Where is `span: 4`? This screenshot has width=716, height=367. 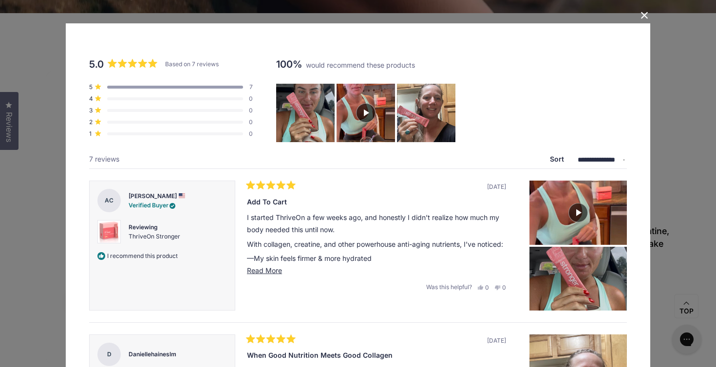
span: 4 is located at coordinates (91, 99).